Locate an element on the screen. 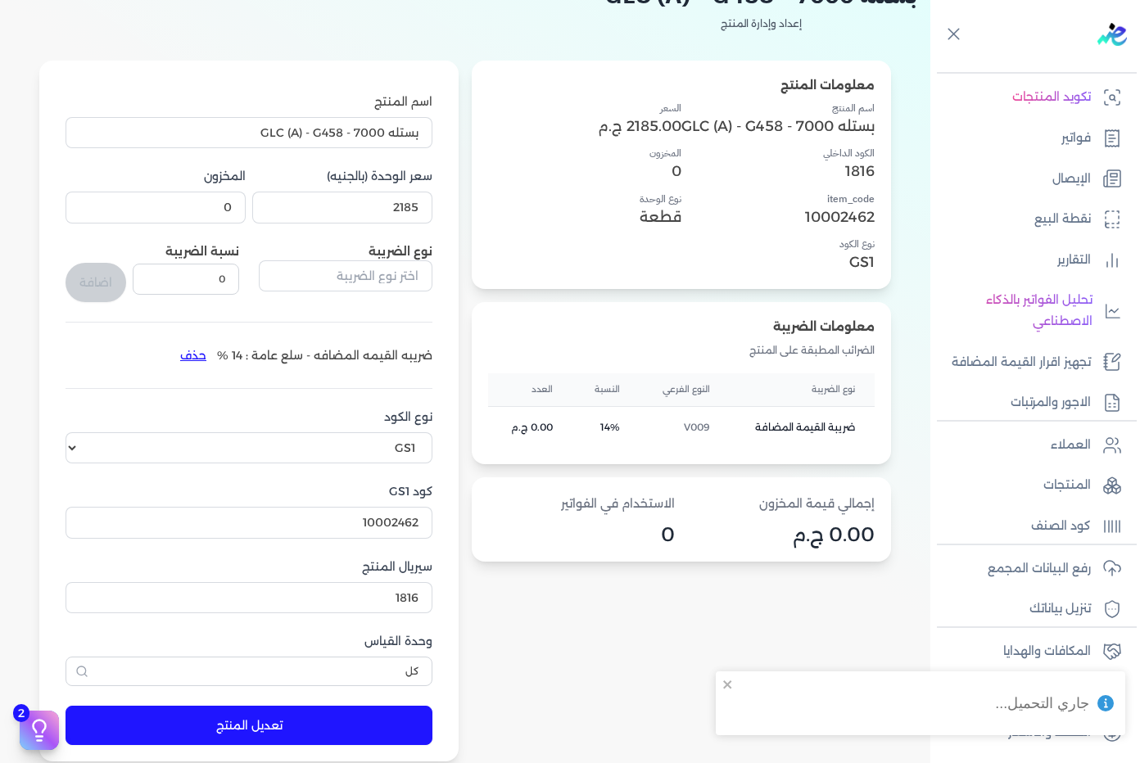  p: 1816 is located at coordinates (778, 171).